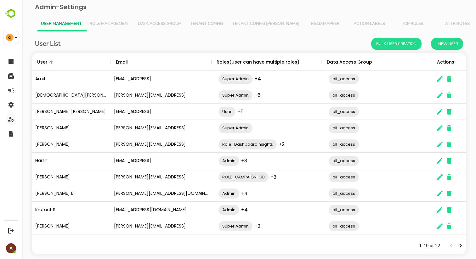 The image size is (476, 259). What do you see at coordinates (11, 248) in the screenshot?
I see `div: A` at bounding box center [11, 248].